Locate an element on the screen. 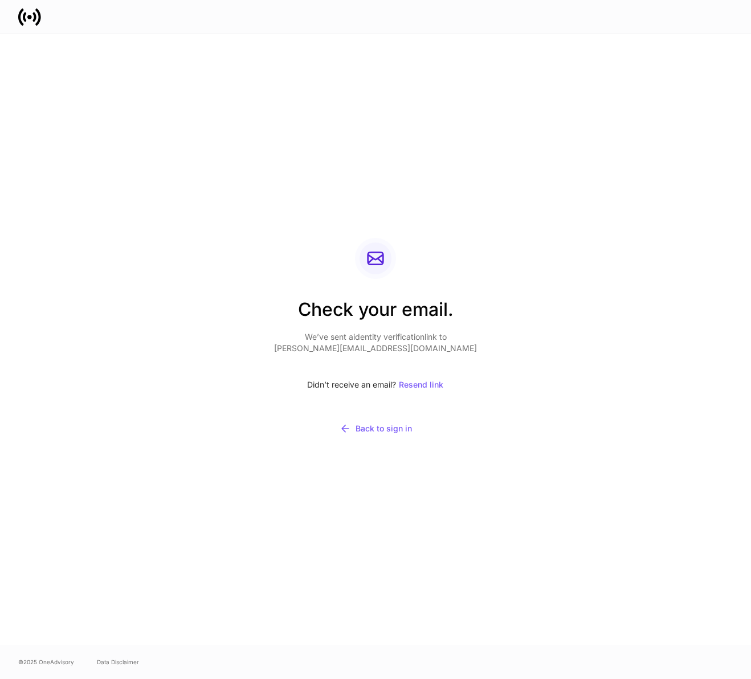 The width and height of the screenshot is (751, 679). a: Data Disclaimer is located at coordinates (118, 662).